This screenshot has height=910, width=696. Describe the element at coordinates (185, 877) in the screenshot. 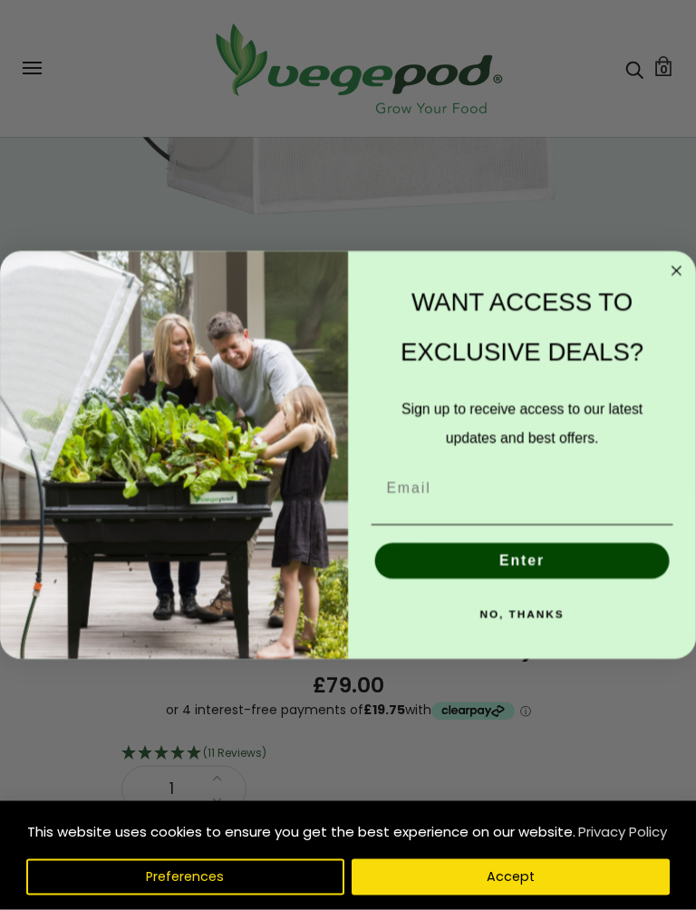

I see `button: Preferences` at that location.